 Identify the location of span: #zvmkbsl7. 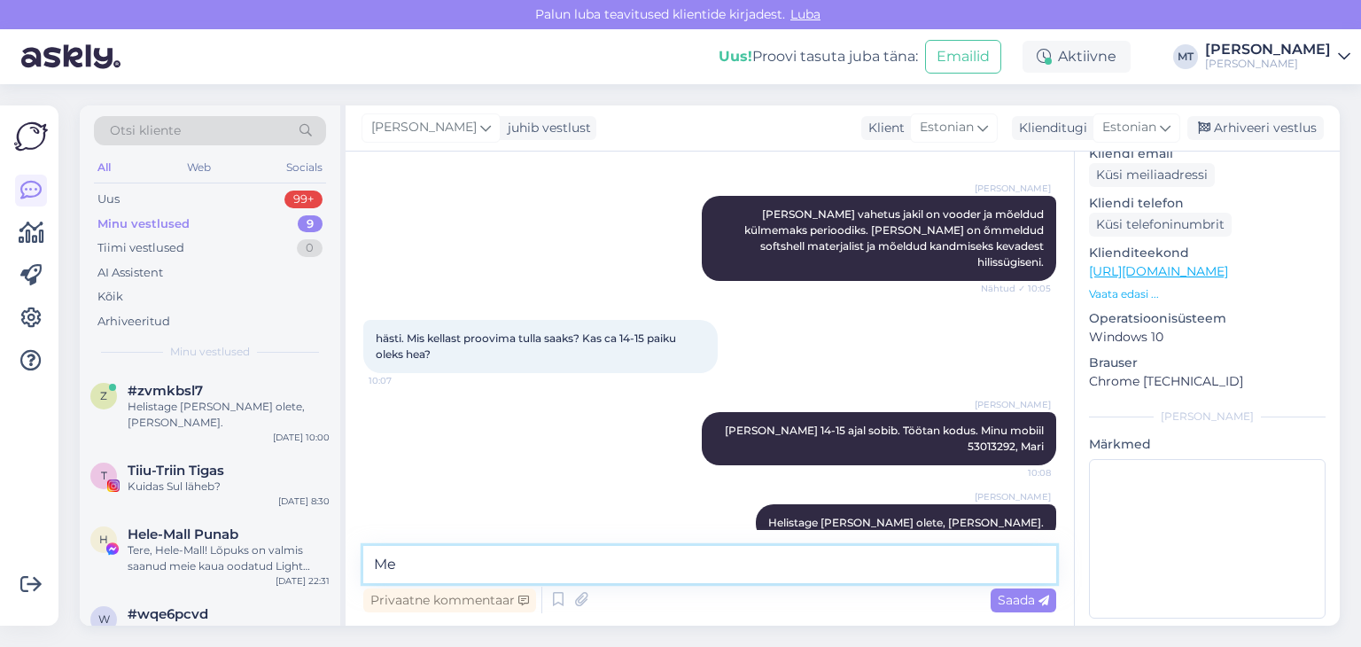
(165, 391).